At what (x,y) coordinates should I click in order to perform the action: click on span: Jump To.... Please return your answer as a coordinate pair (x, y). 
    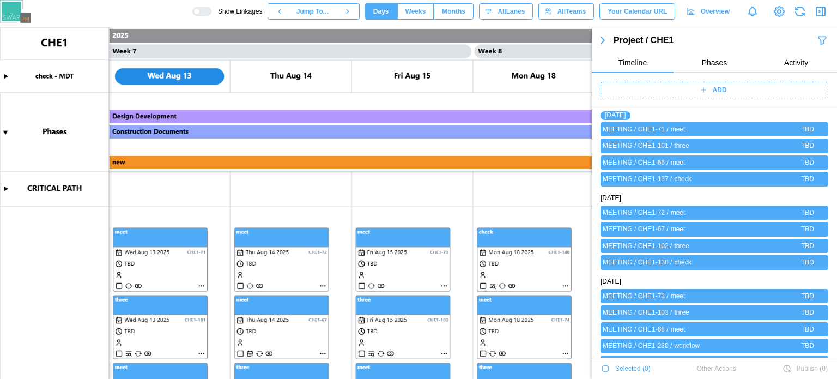
    Looking at the image, I should click on (312, 11).